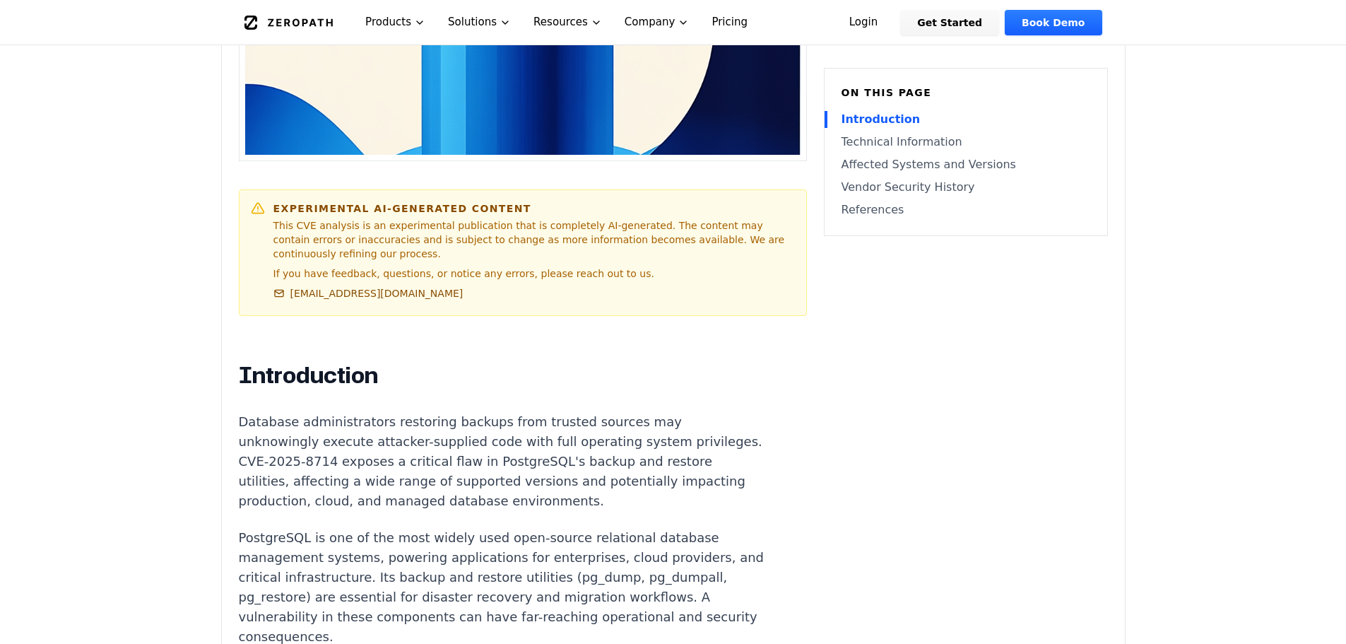 Image resolution: width=1346 pixels, height=644 pixels. I want to click on a: Introduction, so click(966, 119).